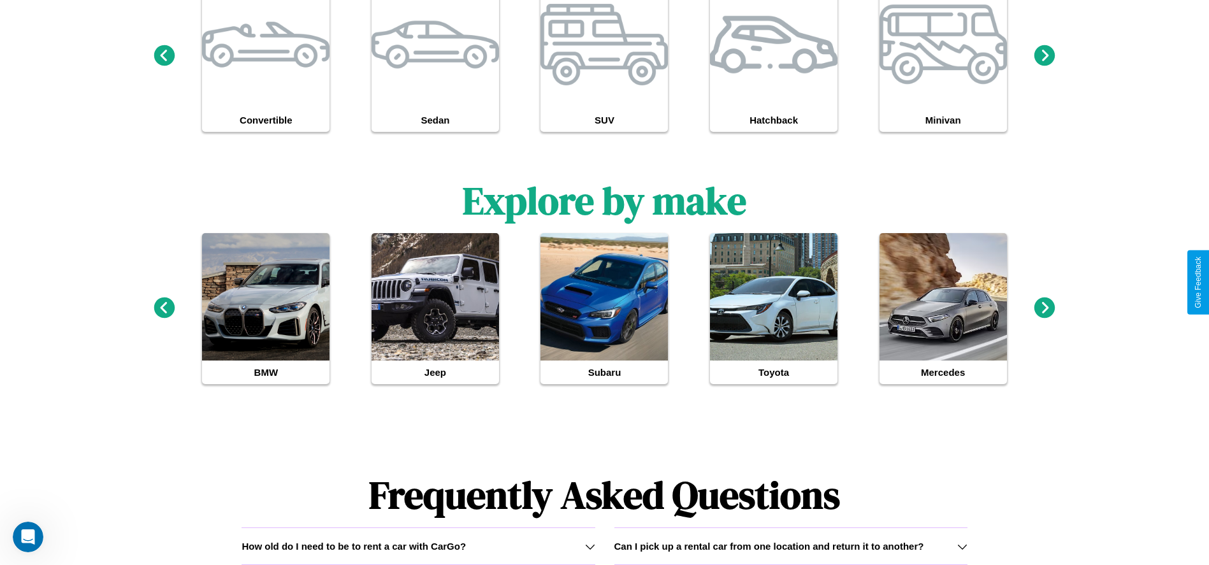  What do you see at coordinates (774, 120) in the screenshot?
I see `h4: Hatchback` at bounding box center [774, 120].